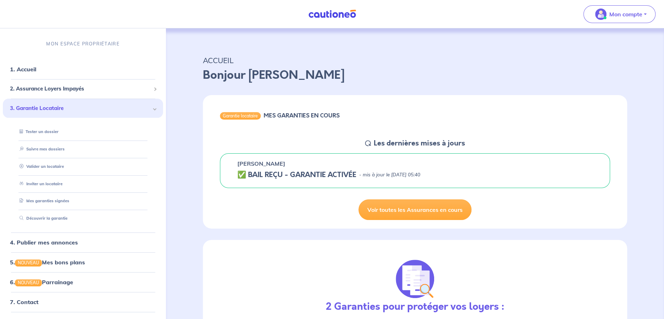 This screenshot has width=664, height=319. What do you see at coordinates (24, 302) in the screenshot?
I see `a: 7. Contact` at bounding box center [24, 302].